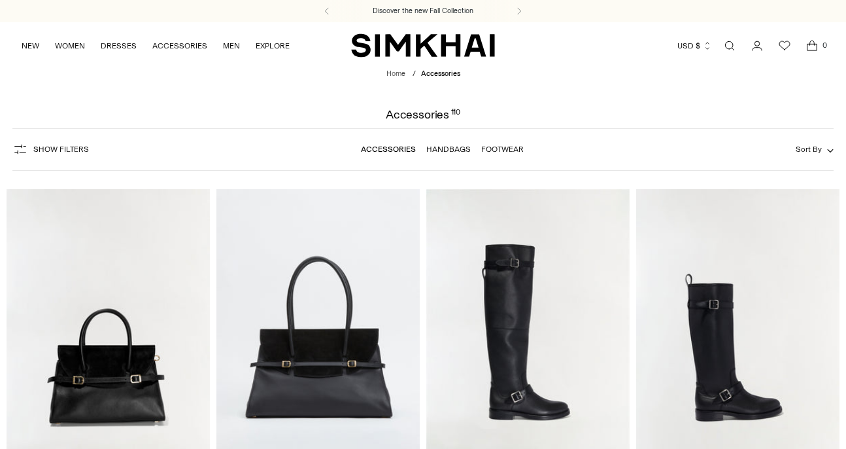 The width and height of the screenshot is (846, 449). What do you see at coordinates (442, 149) in the screenshot?
I see `nav: Linked collections` at bounding box center [442, 149].